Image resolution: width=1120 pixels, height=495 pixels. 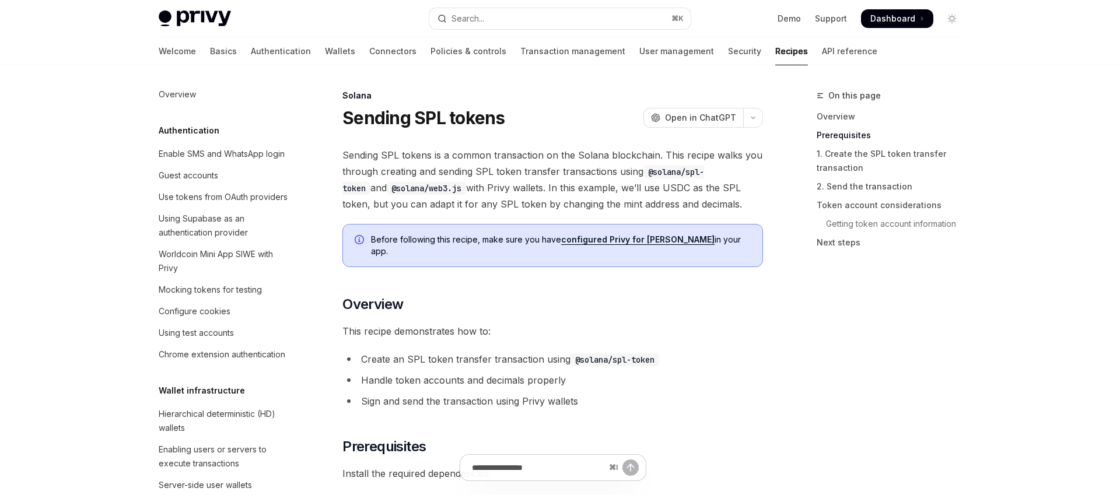 I want to click on a: User management, so click(x=676, y=51).